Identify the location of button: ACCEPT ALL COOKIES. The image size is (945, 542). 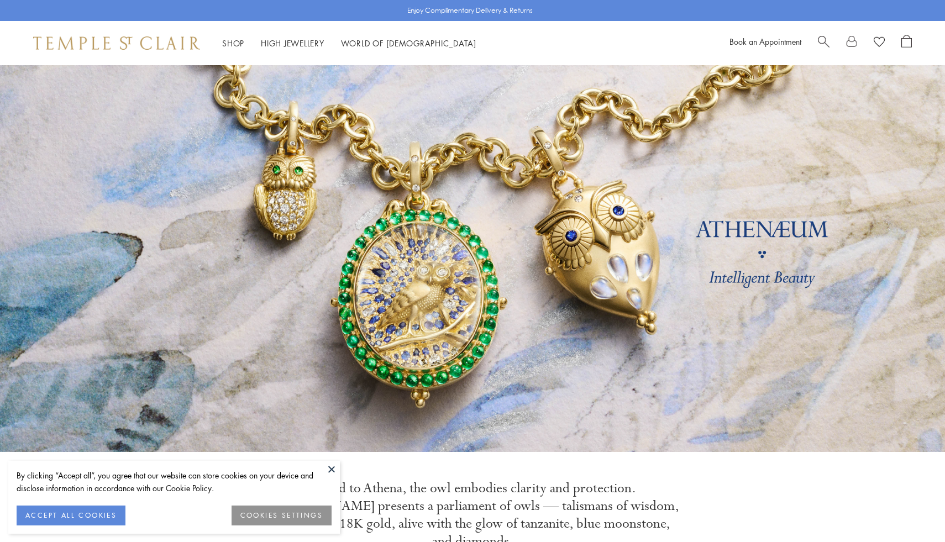
(71, 515).